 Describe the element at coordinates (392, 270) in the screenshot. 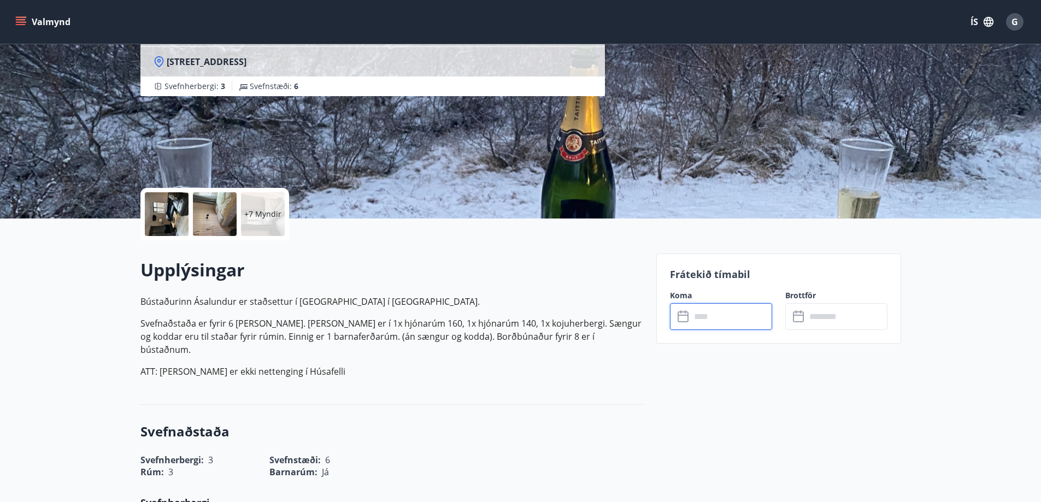

I see `h2: Upplýsingar` at that location.